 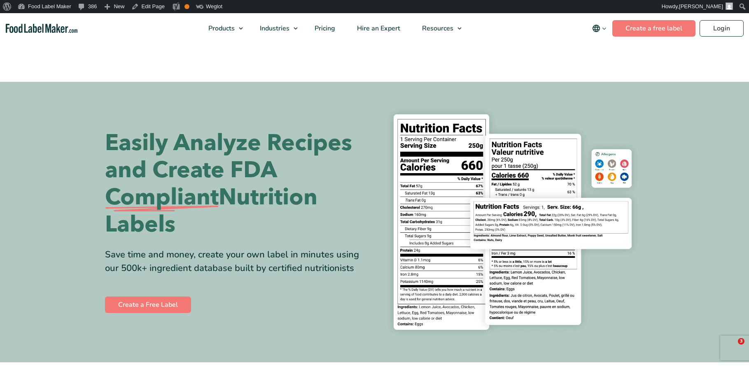 What do you see at coordinates (274, 28) in the screenshot?
I see `span: Industries` at bounding box center [274, 28].